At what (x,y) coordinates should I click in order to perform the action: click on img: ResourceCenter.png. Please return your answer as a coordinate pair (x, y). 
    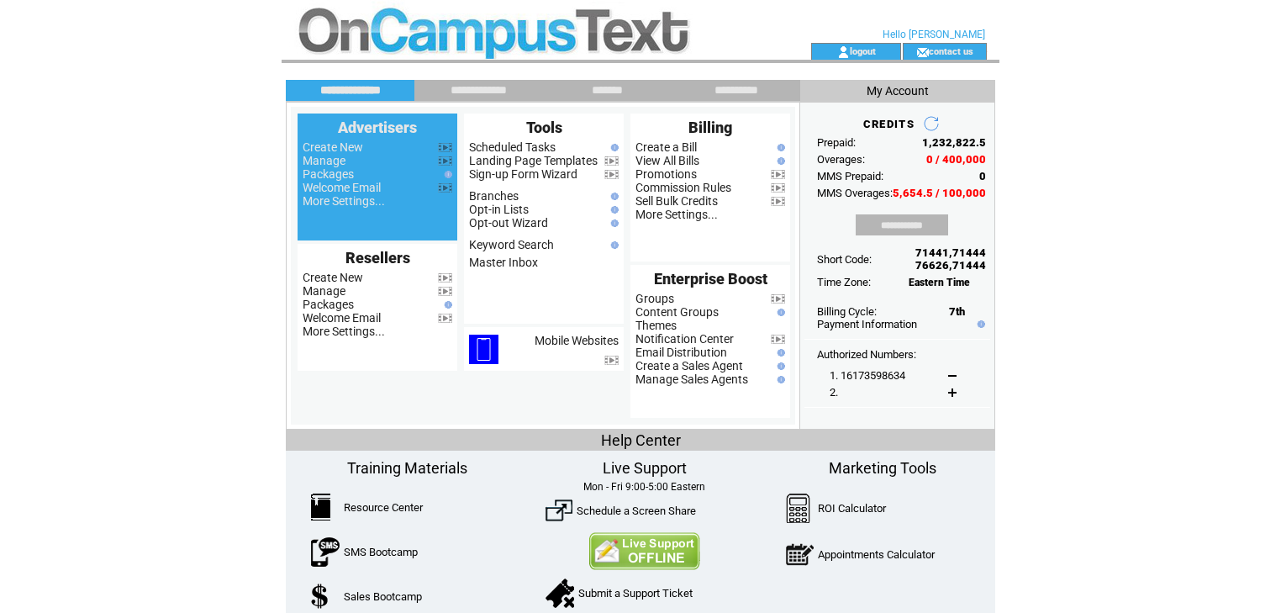
    Looking at the image, I should click on (320, 507).